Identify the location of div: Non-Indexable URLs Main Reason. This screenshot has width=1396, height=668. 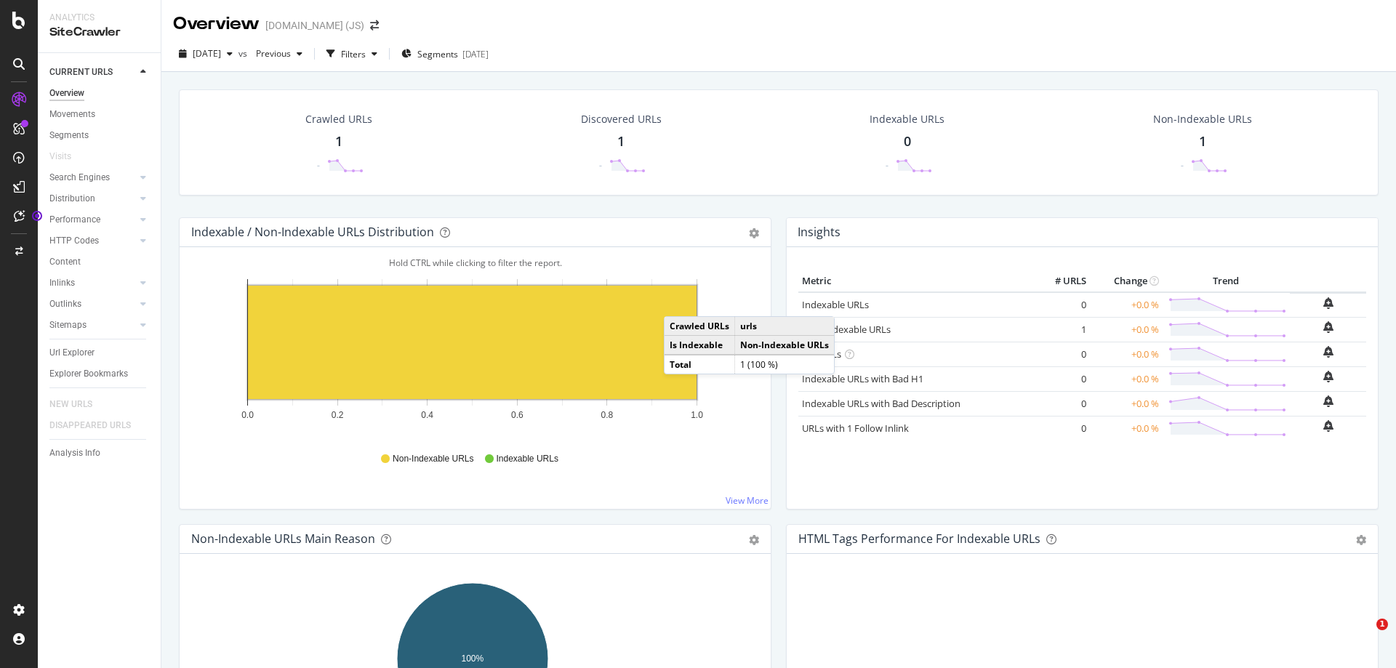
(283, 539).